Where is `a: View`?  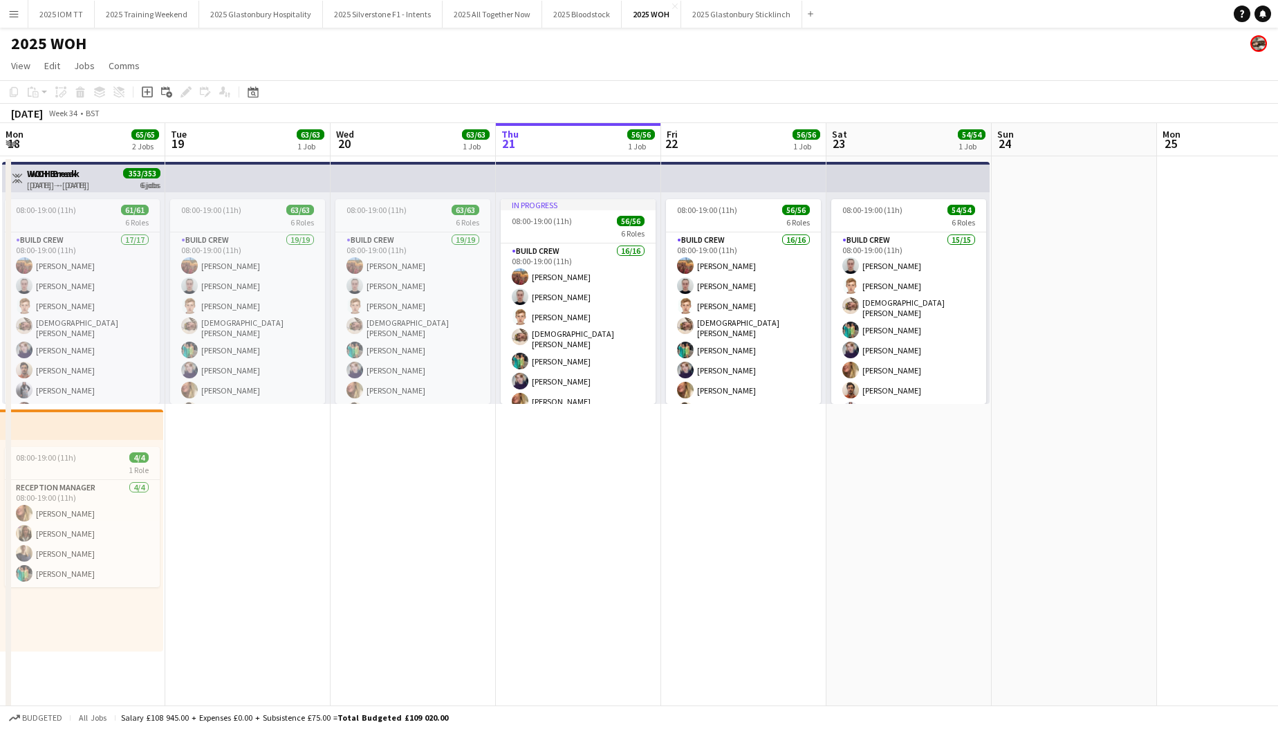 a: View is located at coordinates (21, 66).